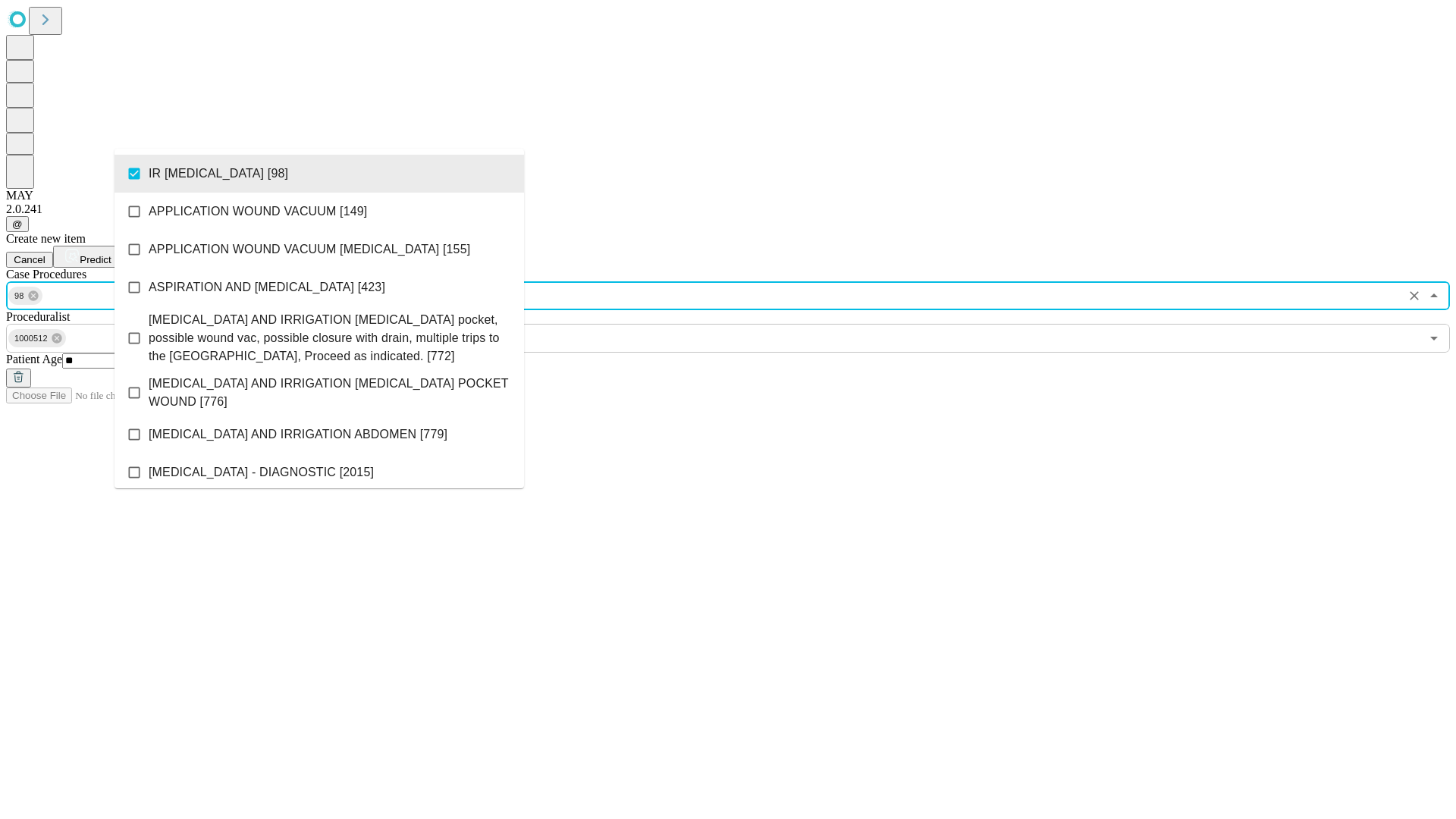  Describe the element at coordinates (31, 339) in the screenshot. I see `span: 1000512` at that location.